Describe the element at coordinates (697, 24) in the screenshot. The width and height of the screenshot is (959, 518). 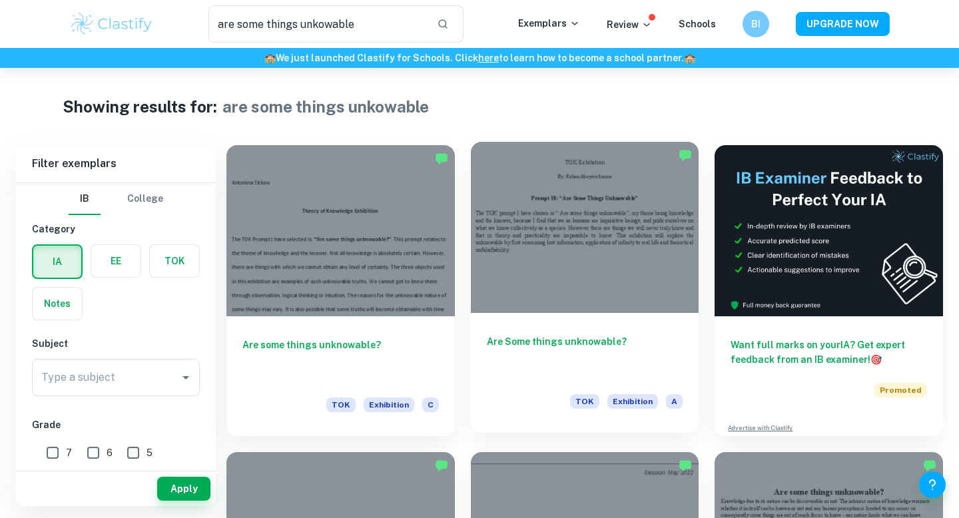
I see `a: Schools` at that location.